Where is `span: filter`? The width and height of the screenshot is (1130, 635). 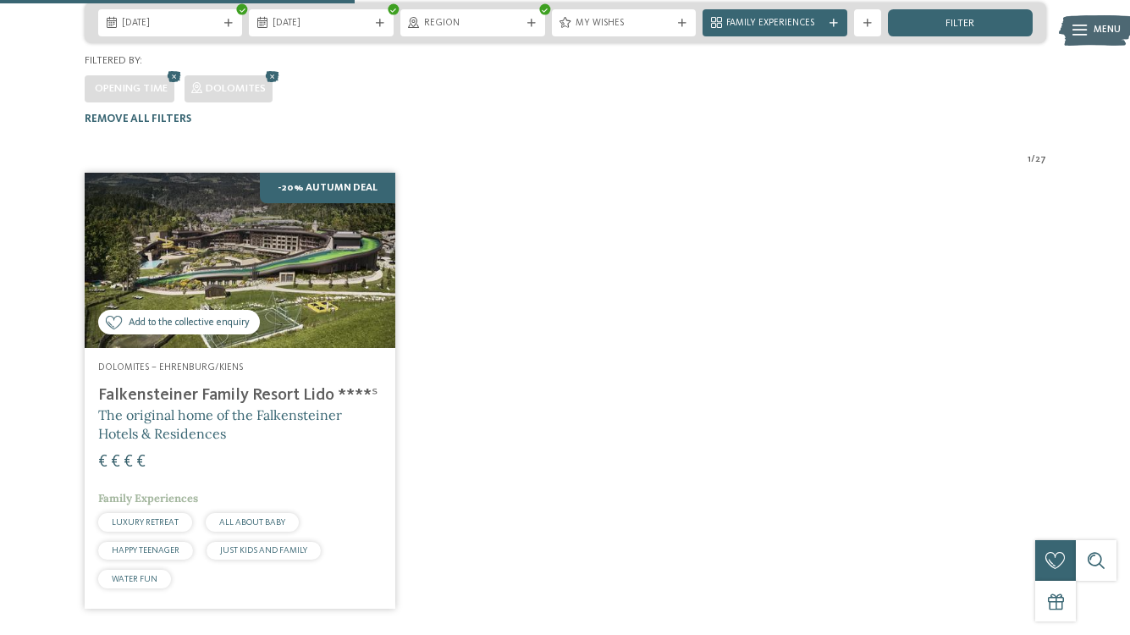
span: filter is located at coordinates (960, 24).